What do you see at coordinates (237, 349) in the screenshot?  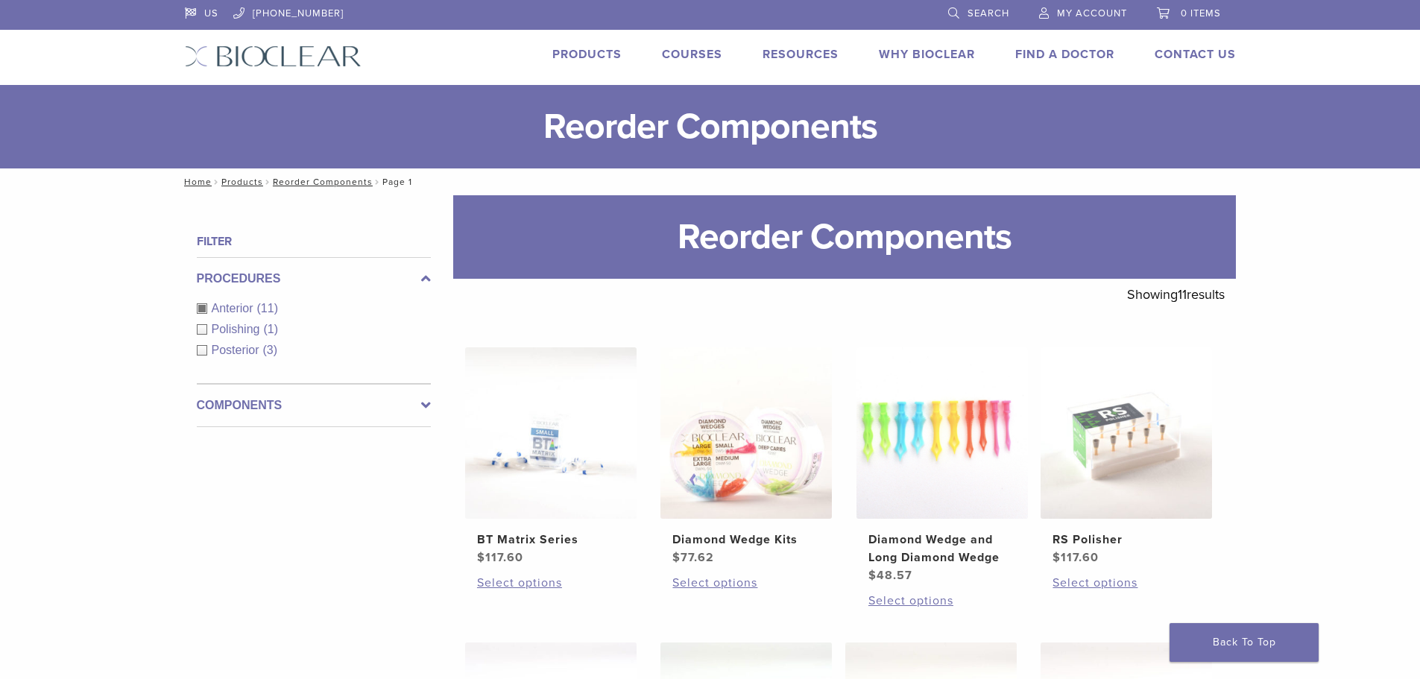 I see `span: Posterior` at bounding box center [237, 349].